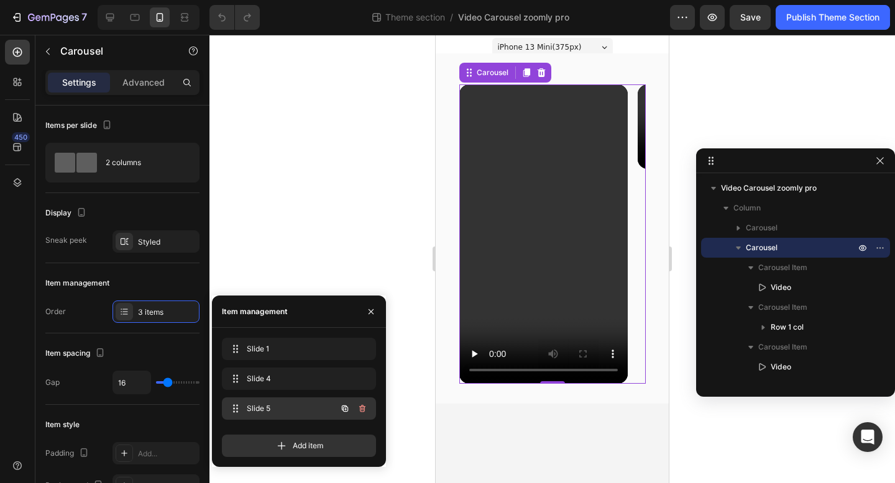 The width and height of the screenshot is (895, 483). I want to click on div: Display, so click(67, 213).